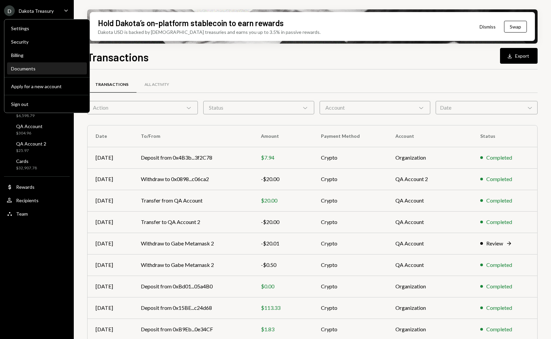 Image resolution: width=551 pixels, height=339 pixels. Describe the element at coordinates (487, 108) in the screenshot. I see `div: Date` at that location.